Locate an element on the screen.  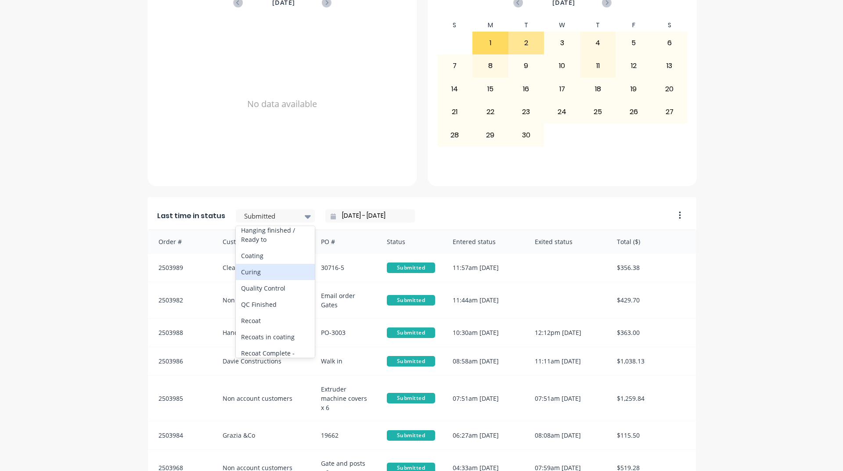
div: 19662 is located at coordinates (345, 436).